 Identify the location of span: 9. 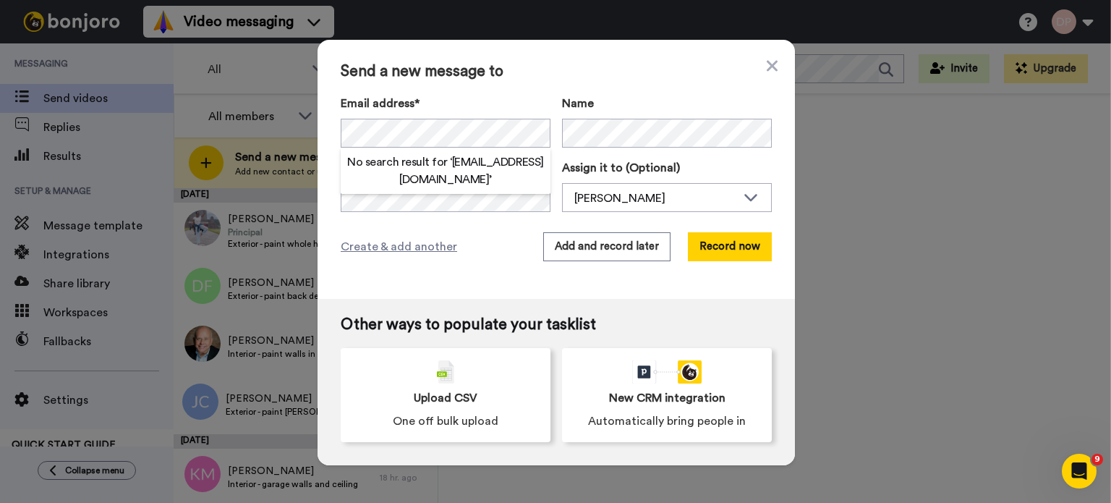
(1097, 459).